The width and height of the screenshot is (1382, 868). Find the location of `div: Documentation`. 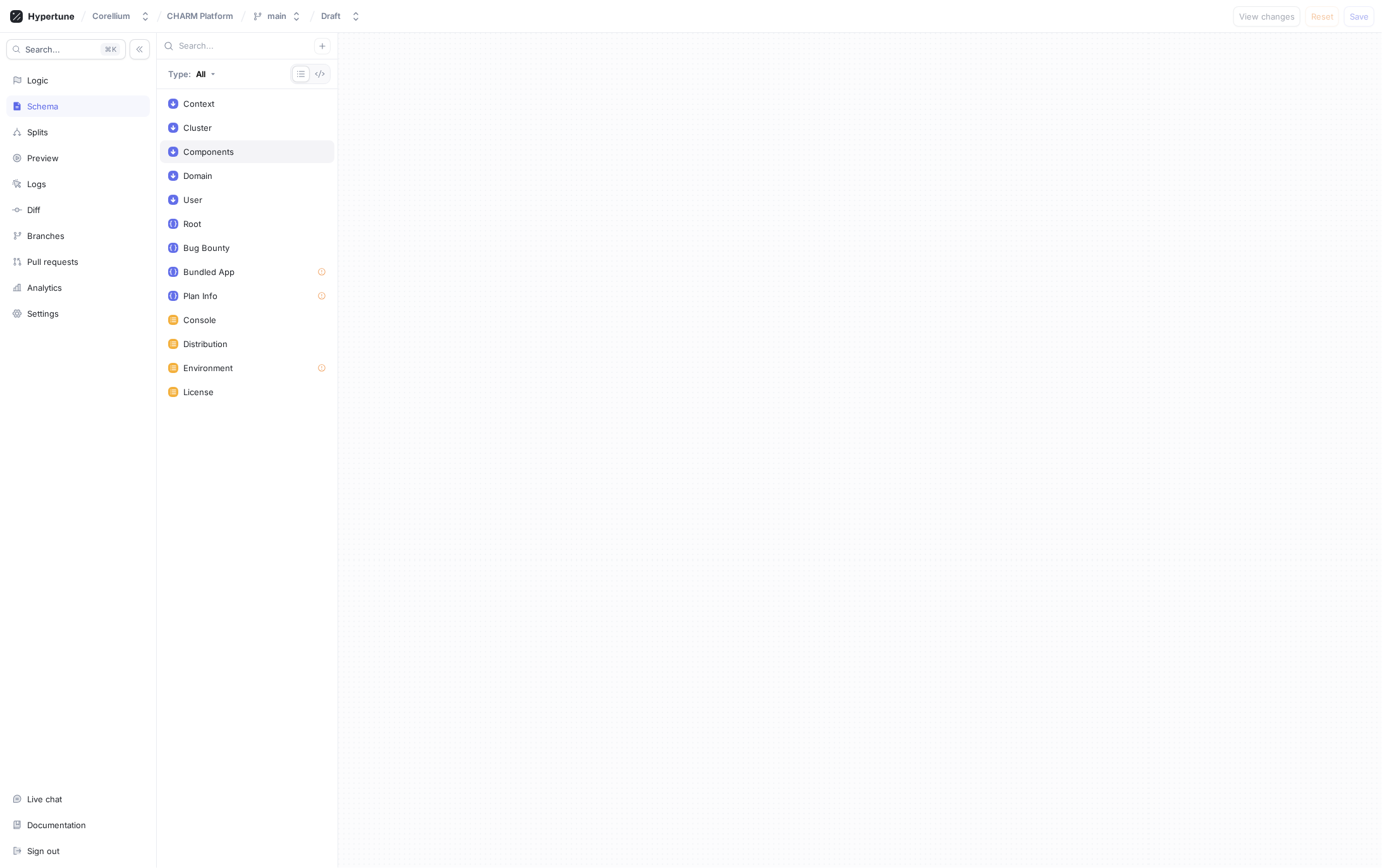

div: Documentation is located at coordinates (57, 825).